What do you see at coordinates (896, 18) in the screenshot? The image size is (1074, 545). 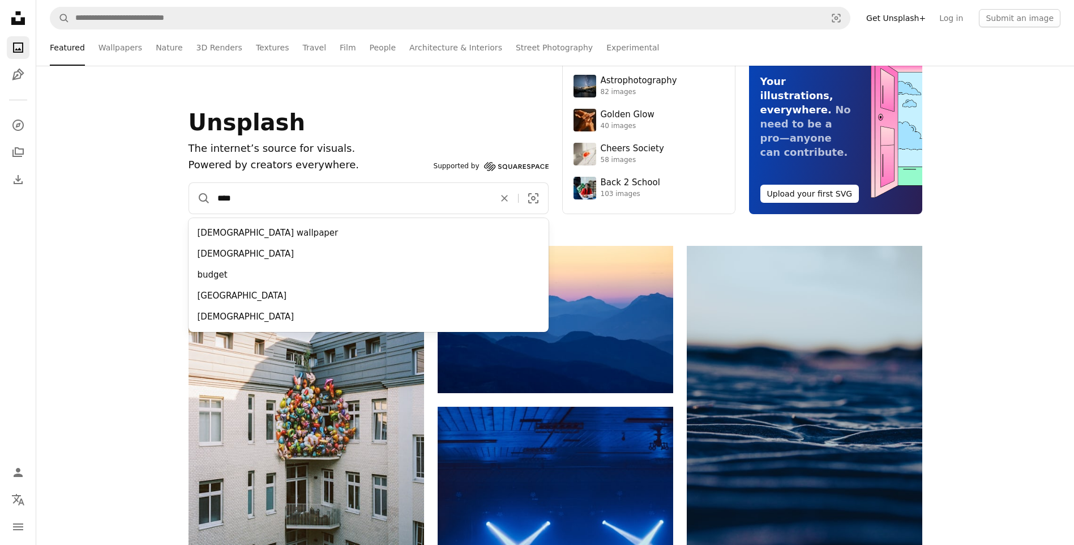 I see `a: Get Unsplash+` at bounding box center [896, 18].